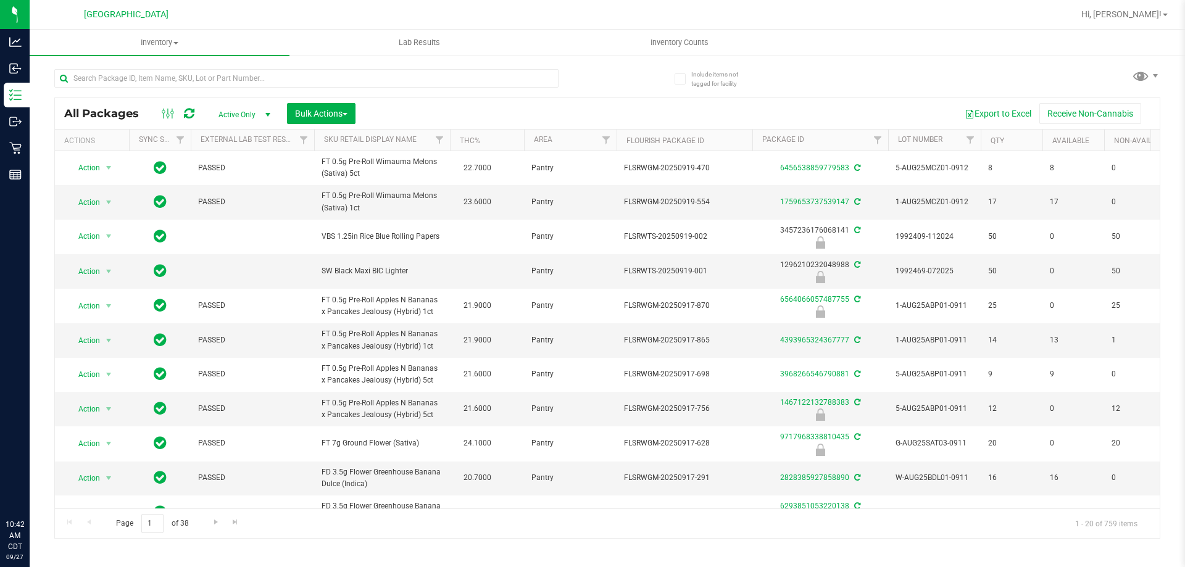 Image resolution: width=1185 pixels, height=567 pixels. What do you see at coordinates (382, 443) in the screenshot?
I see `span: FT 7g Ground Flower (Sativa)` at bounding box center [382, 443].